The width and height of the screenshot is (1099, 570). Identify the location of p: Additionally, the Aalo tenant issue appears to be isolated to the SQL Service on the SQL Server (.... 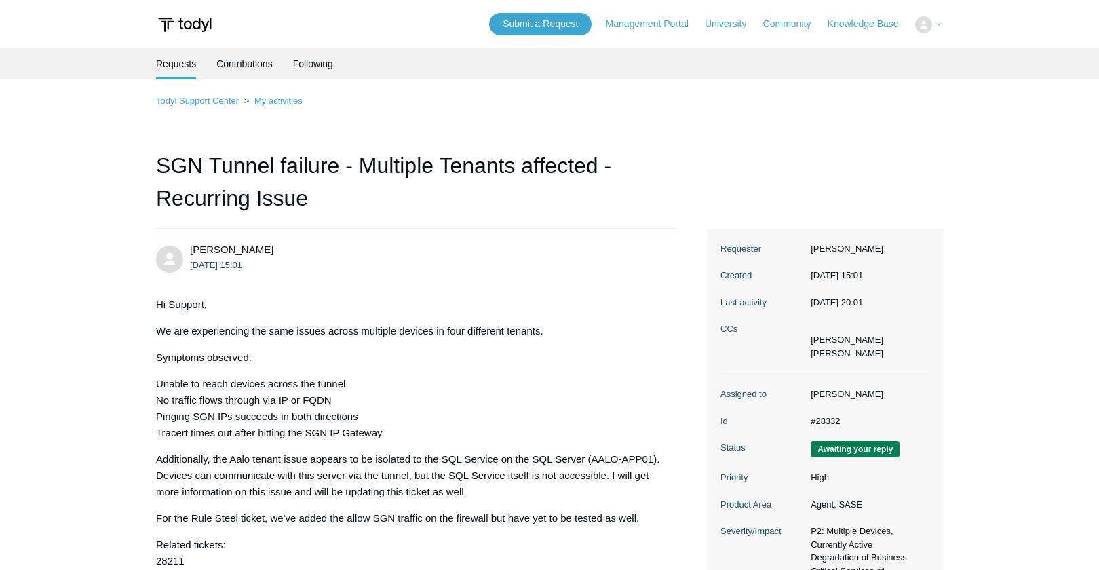
(409, 476).